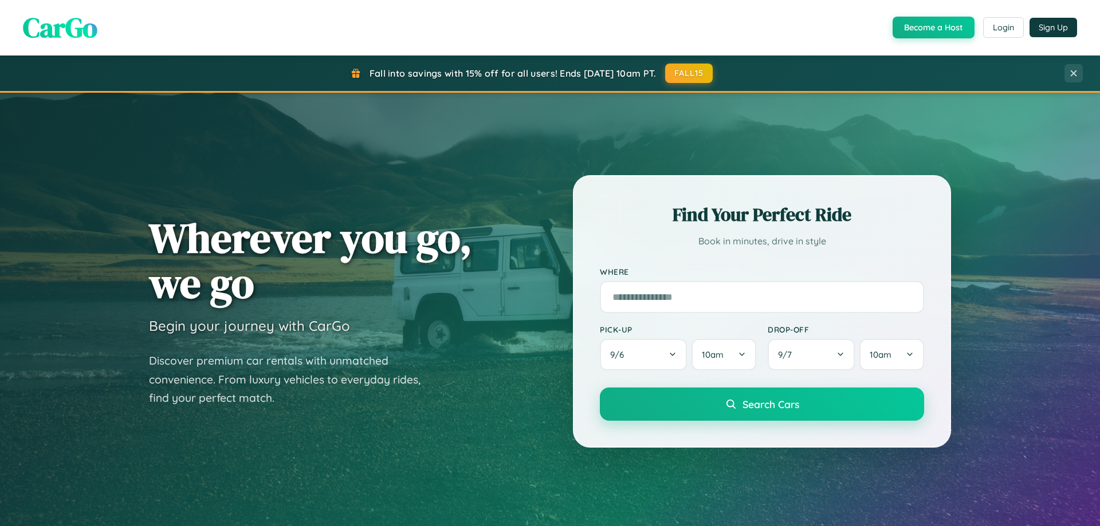 The height and width of the screenshot is (526, 1100). Describe the element at coordinates (770, 404) in the screenshot. I see `span: Search Cars` at that location.